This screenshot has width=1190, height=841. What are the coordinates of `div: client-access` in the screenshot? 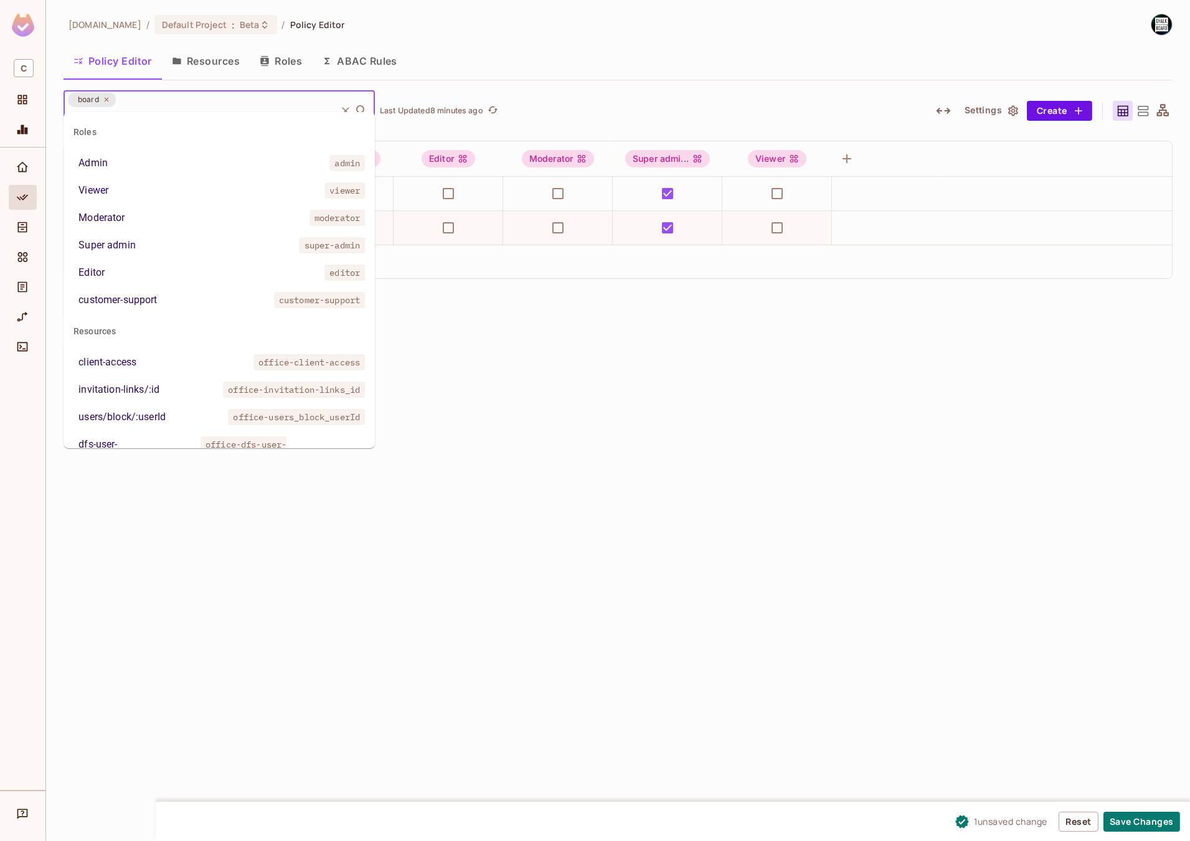 It's located at (107, 362).